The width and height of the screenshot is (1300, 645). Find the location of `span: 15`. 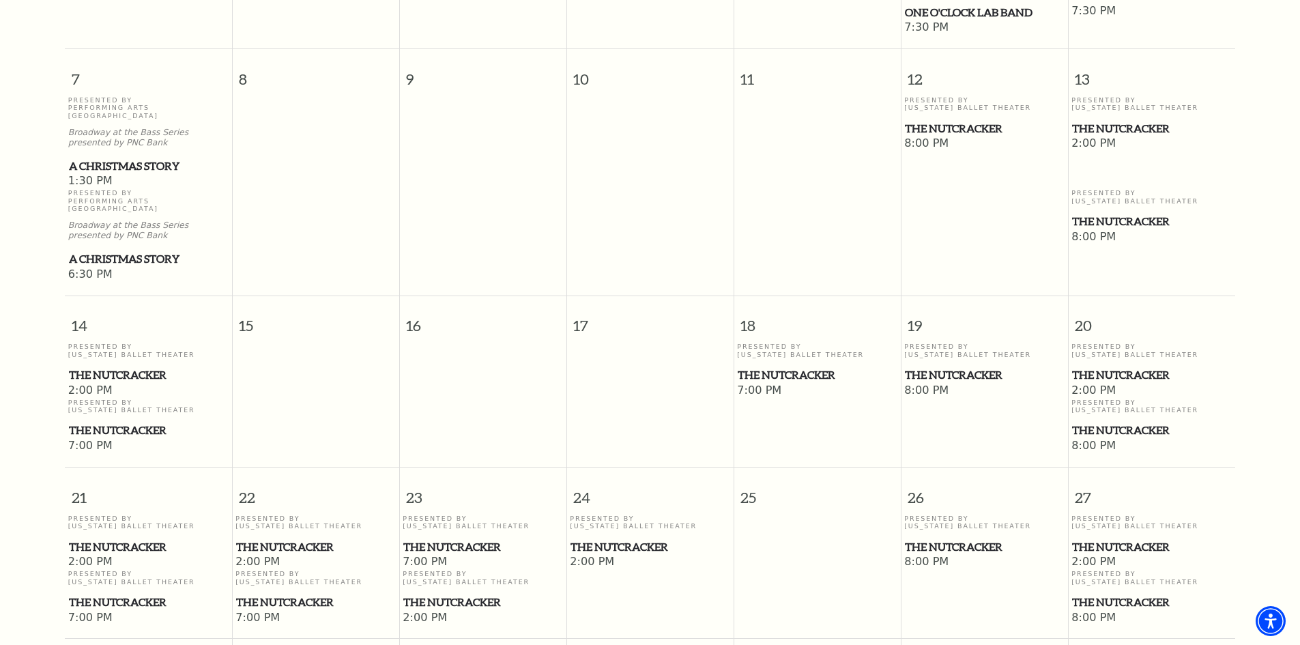

span: 15 is located at coordinates (316, 319).